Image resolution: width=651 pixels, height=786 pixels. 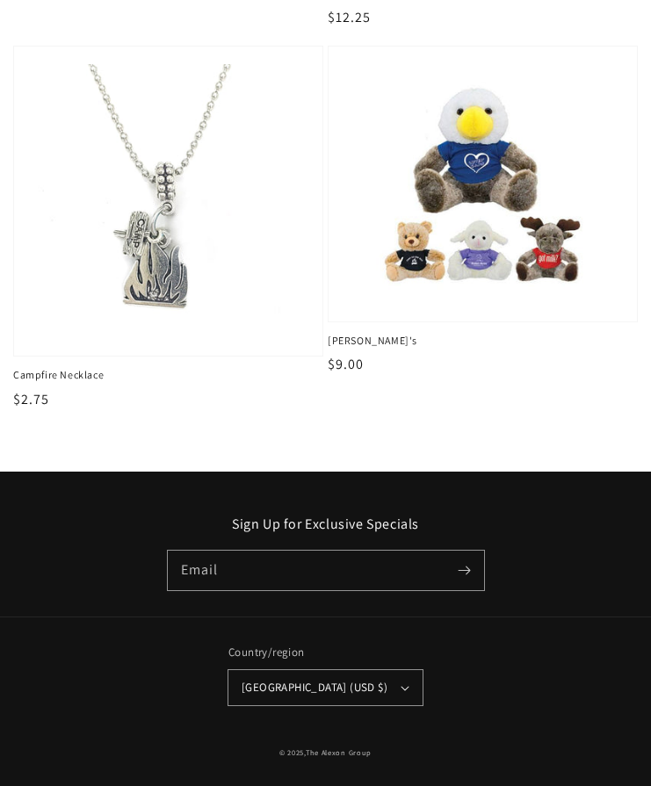 What do you see at coordinates (325, 653) in the screenshot?
I see `h2: Country/region` at bounding box center [325, 653].